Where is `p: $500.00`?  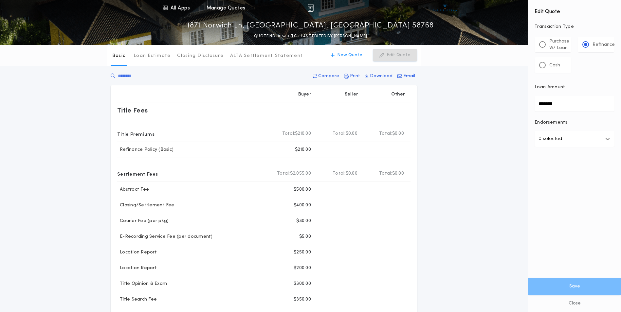
p: $500.00 is located at coordinates (302, 190).